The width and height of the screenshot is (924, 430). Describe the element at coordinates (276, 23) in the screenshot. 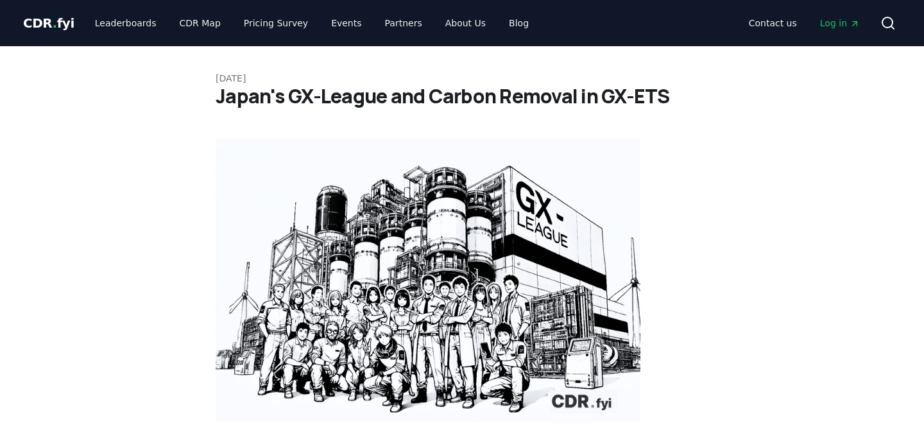

I see `a: Pricing Survey` at that location.